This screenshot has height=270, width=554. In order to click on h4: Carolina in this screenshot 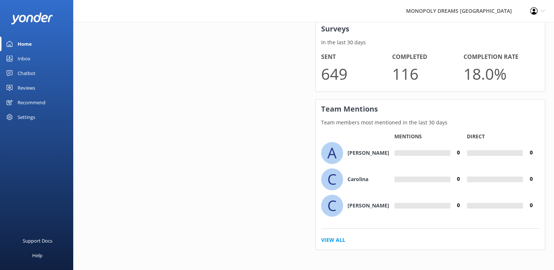, I will do `click(358, 179)`.